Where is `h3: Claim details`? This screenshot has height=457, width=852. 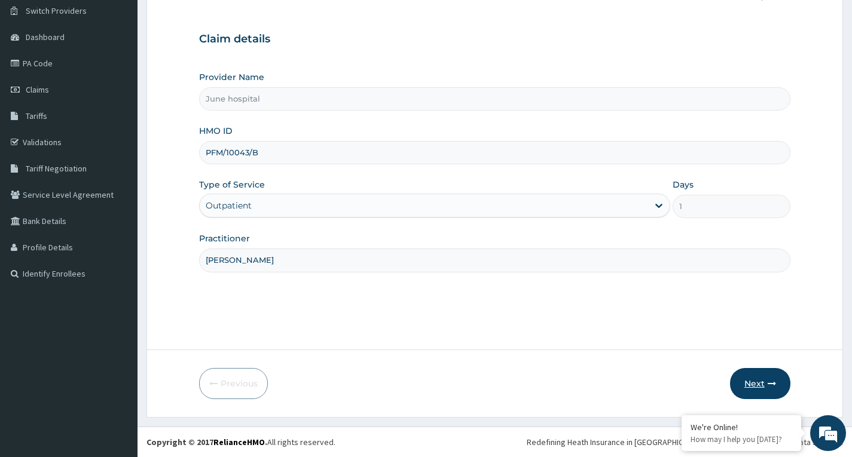 h3: Claim details is located at coordinates (494, 39).